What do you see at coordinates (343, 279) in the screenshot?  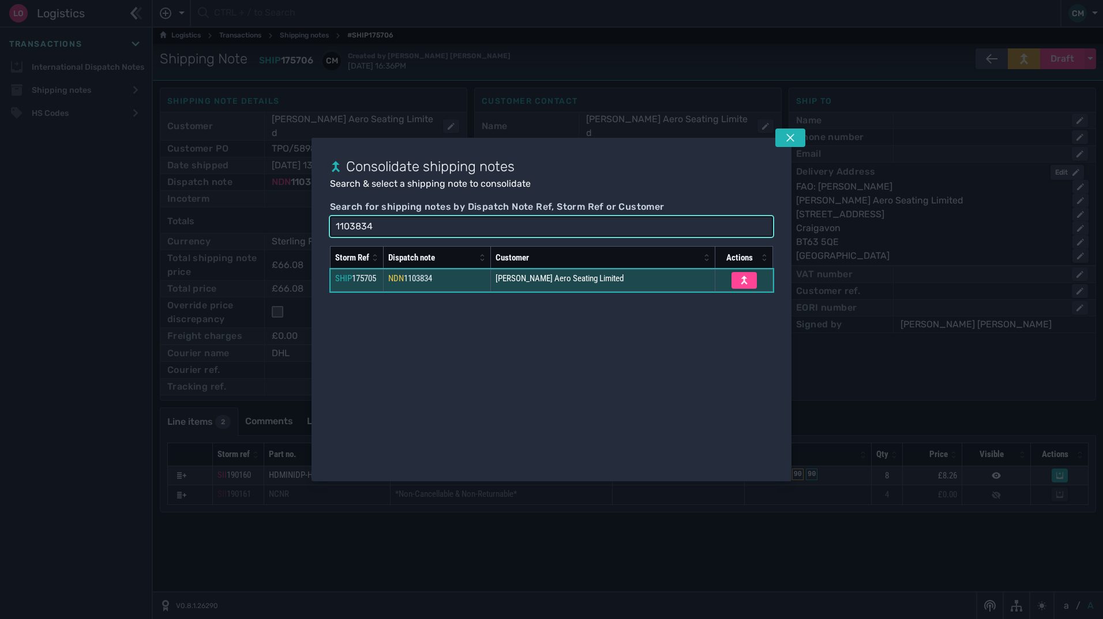 I see `span: SHIP` at bounding box center [343, 279].